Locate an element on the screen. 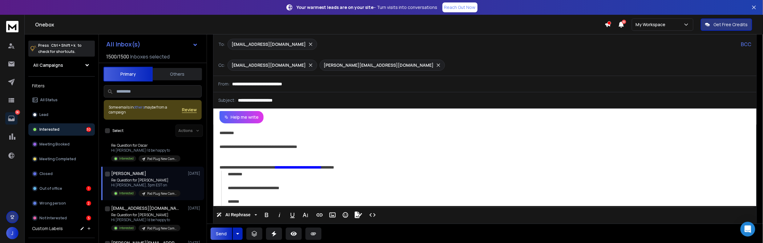  button: Meeting Booked is located at coordinates (62, 144).